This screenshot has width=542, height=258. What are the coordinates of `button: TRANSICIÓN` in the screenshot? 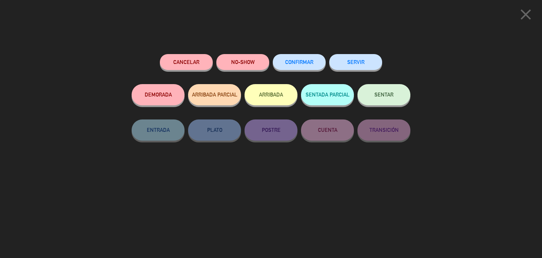 It's located at (384, 130).